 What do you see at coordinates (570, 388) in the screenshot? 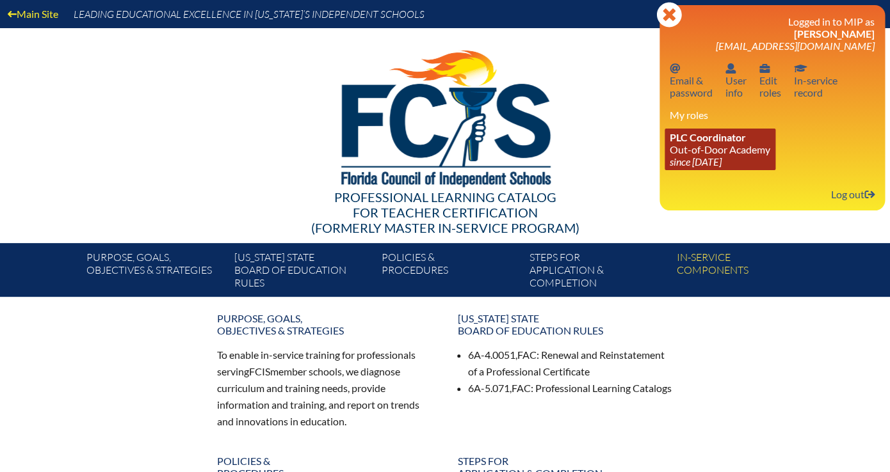
I see `li: 6A-5.071, : Professional Learning Catalogs` at bounding box center [570, 388].